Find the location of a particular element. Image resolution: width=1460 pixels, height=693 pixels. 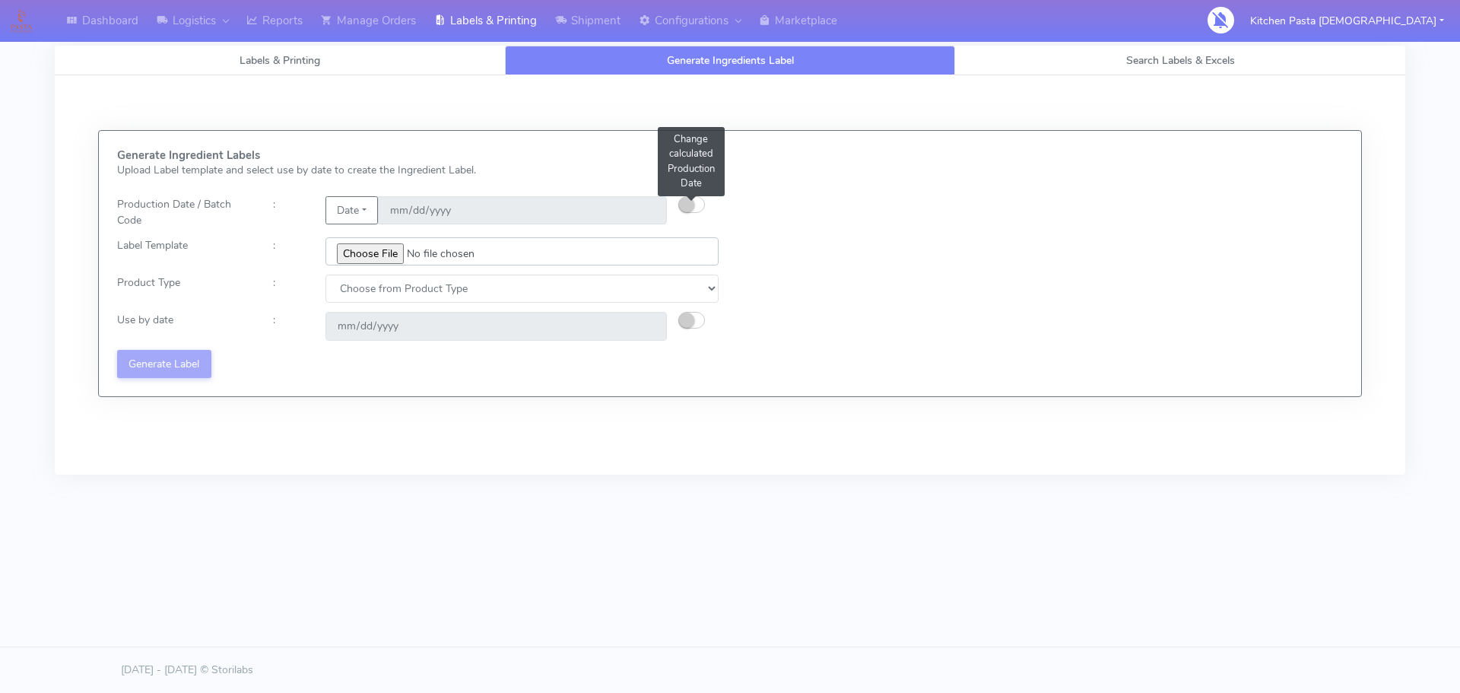

ul: Tabs is located at coordinates (730, 60).